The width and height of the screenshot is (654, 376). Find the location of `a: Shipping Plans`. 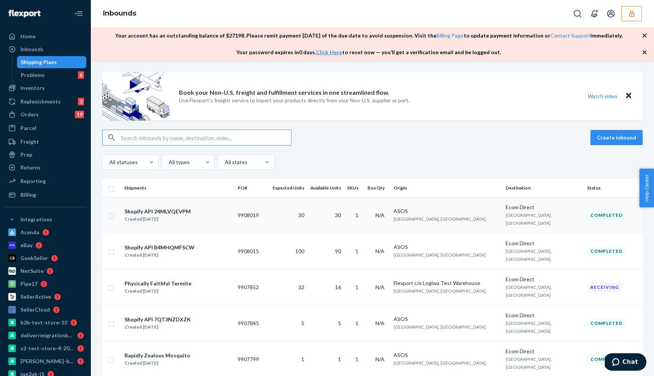

a: Shipping Plans is located at coordinates (52, 62).